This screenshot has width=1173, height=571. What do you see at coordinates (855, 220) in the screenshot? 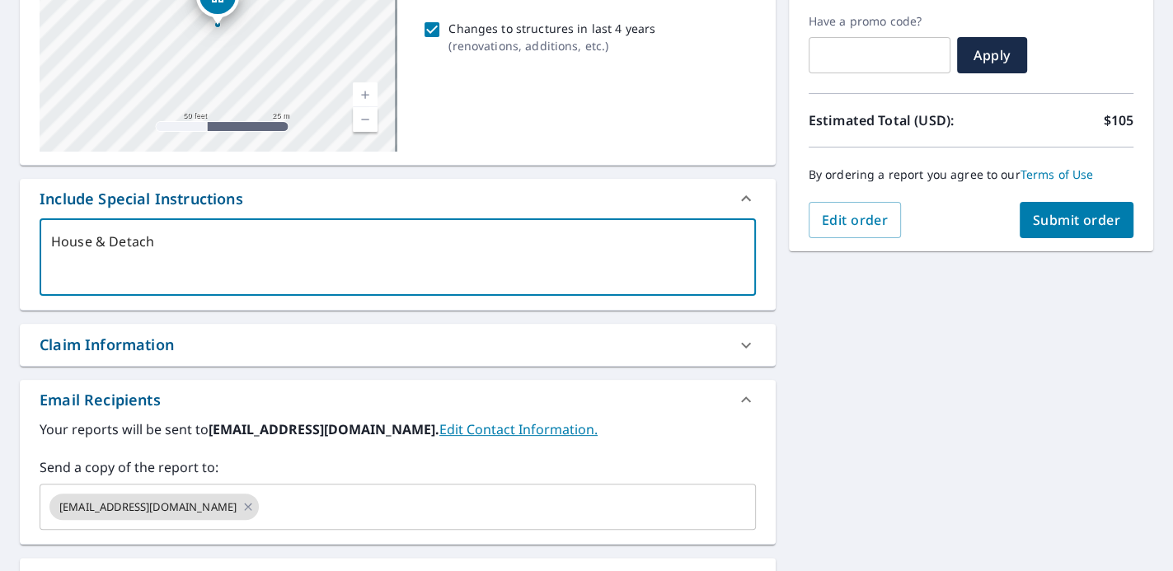
I see `button: Edit order` at bounding box center [855, 220].